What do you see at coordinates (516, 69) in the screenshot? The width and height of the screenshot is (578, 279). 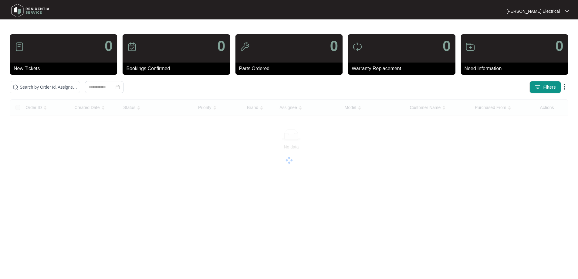 I see `p: Need Information` at bounding box center [516, 69].